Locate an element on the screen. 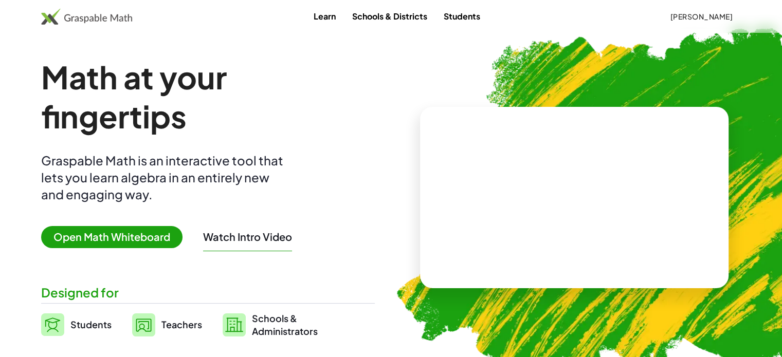  div: Graspable Math is an interactive tool that lets you learn algebra in an entirely new and engaging... is located at coordinates (164, 177).